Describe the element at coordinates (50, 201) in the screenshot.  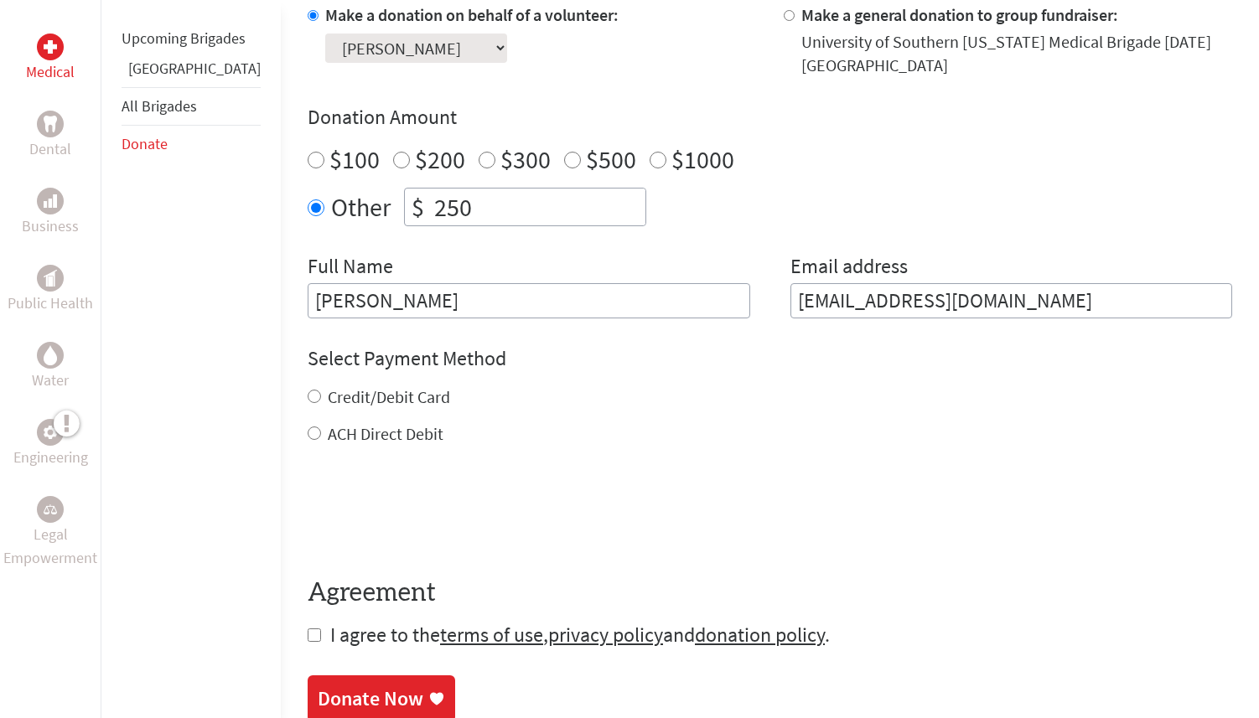
I see `img: Business` at that location.